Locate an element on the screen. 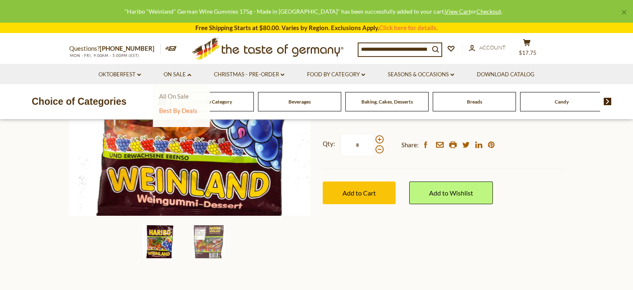  a: Seasons & Occasions is located at coordinates (421, 75).